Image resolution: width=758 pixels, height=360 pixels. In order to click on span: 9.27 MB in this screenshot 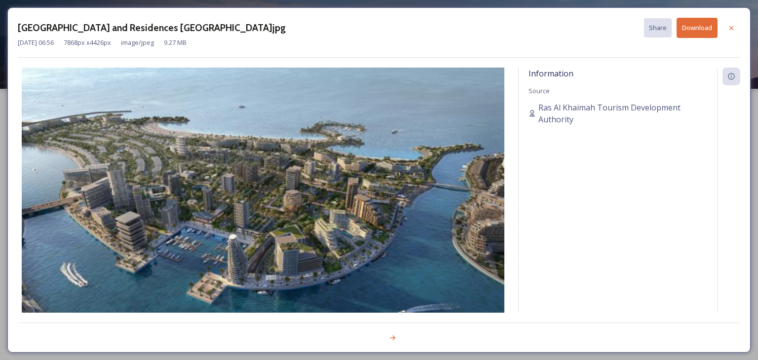, I will do `click(175, 42)`.